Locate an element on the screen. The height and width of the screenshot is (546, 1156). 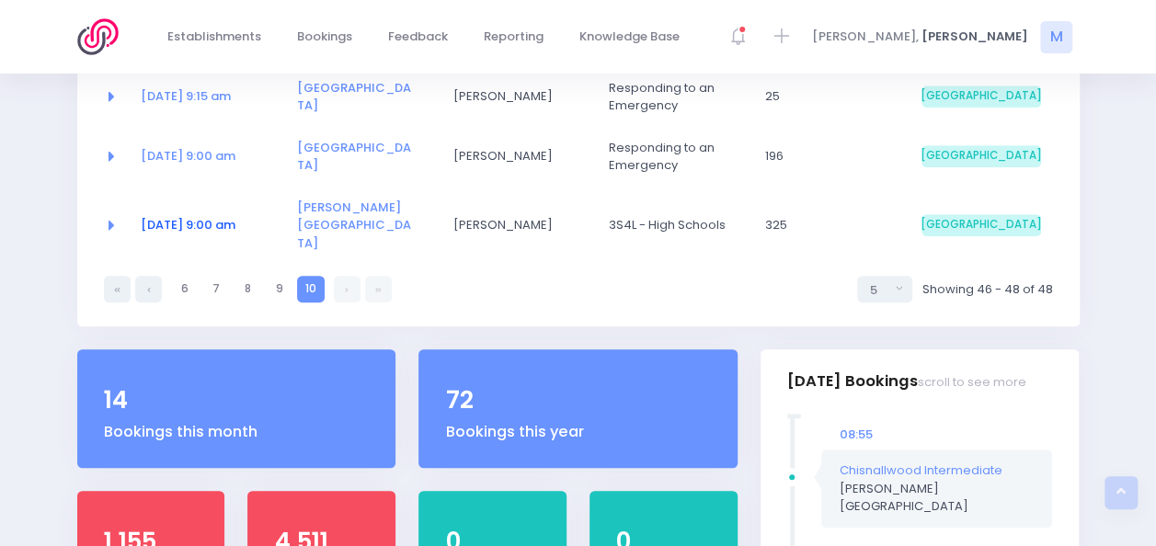
img: Logo is located at coordinates (103, 37).